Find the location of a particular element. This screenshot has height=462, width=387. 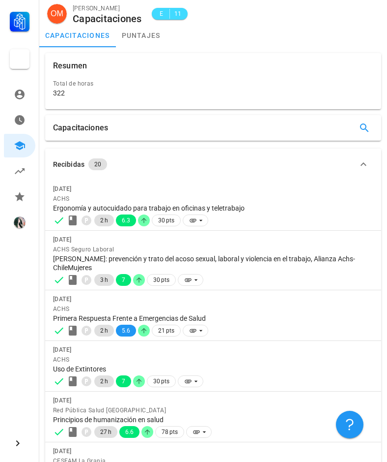

span: E is located at coordinates (162, 14).